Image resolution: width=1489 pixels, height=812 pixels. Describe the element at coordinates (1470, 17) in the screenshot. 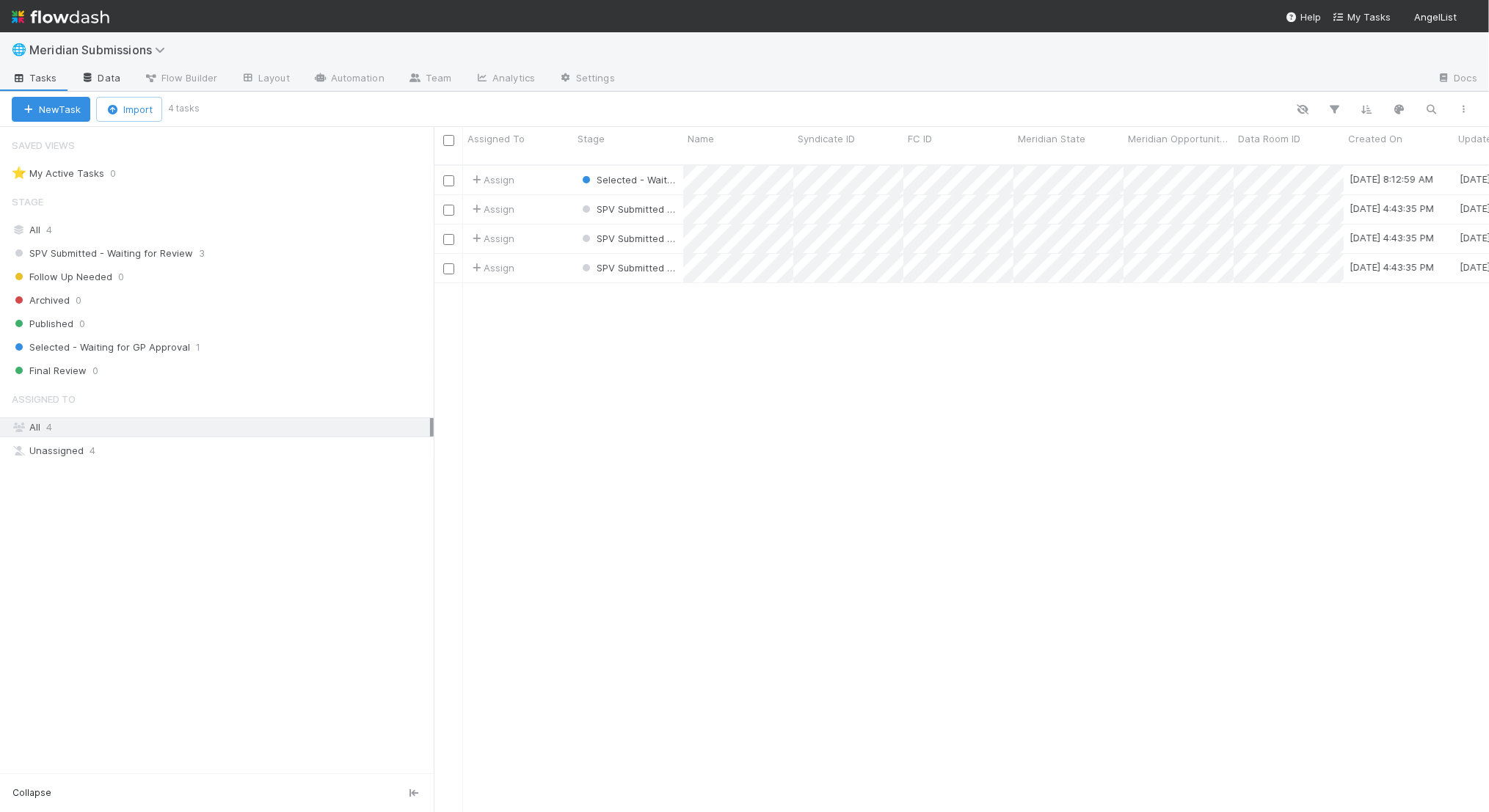

I see `img: avatar_f32b584b-9fa7-42e4-bca2-ac5b6bf32423.png` at that location.